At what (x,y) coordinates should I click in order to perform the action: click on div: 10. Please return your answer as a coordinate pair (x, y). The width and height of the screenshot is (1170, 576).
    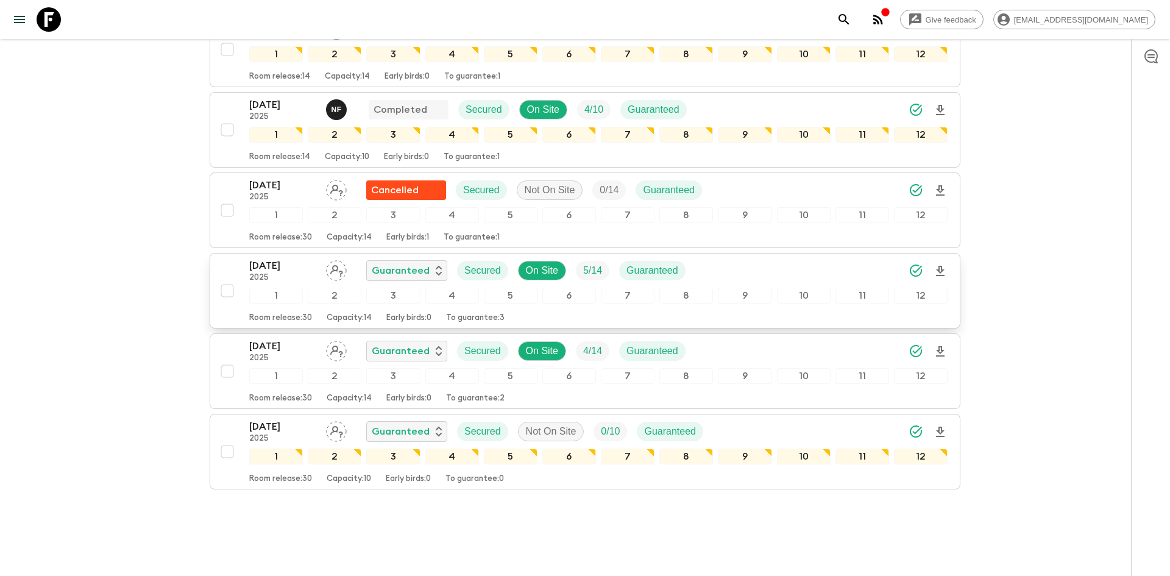
    Looking at the image, I should click on (804, 296).